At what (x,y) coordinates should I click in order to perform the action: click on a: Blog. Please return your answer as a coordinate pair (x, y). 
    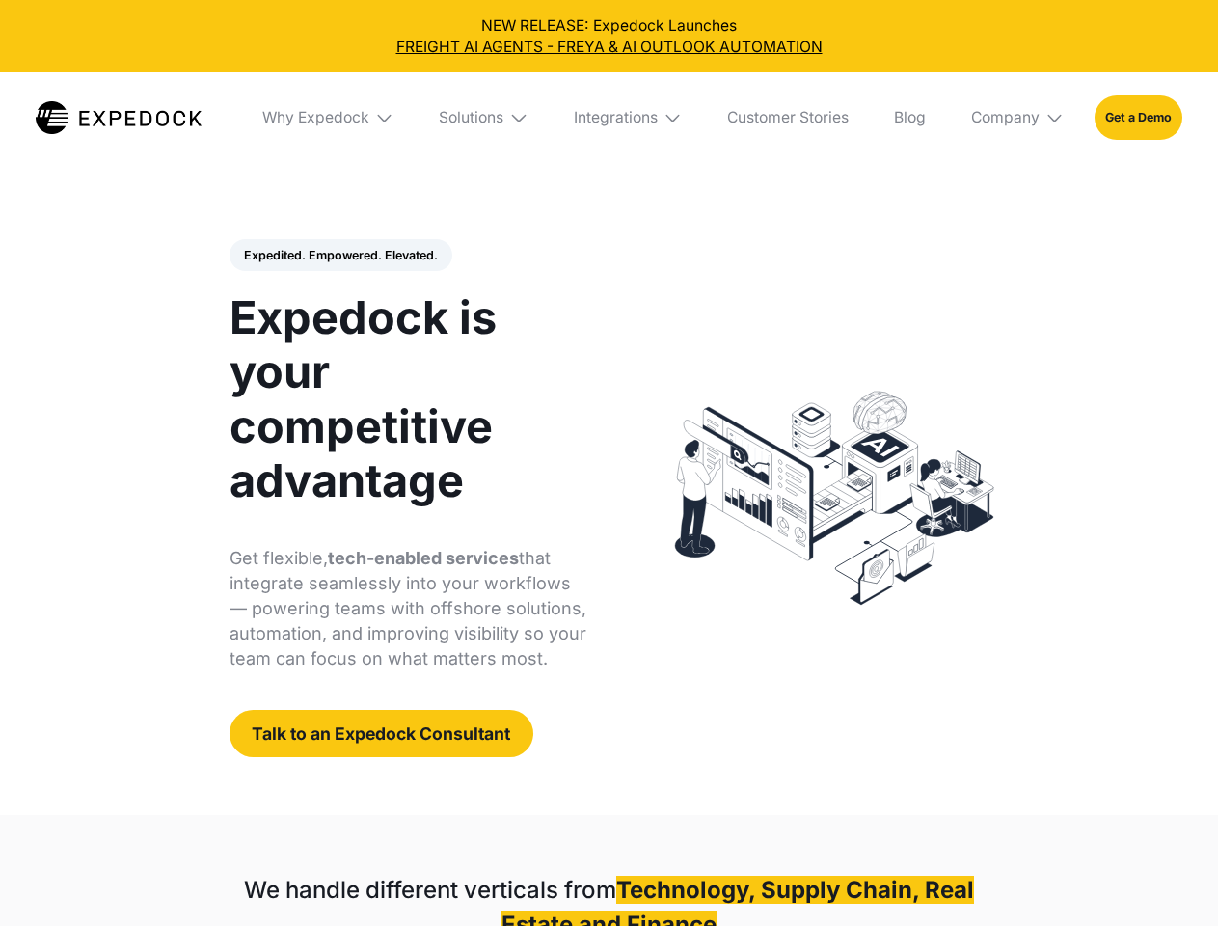
    Looking at the image, I should click on (910, 118).